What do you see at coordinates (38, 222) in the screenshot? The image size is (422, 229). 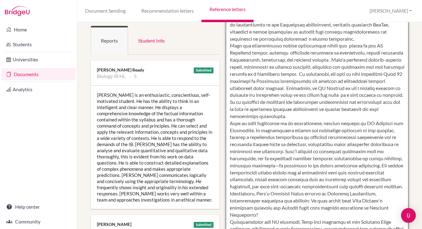 I see `a: Community` at bounding box center [38, 222].